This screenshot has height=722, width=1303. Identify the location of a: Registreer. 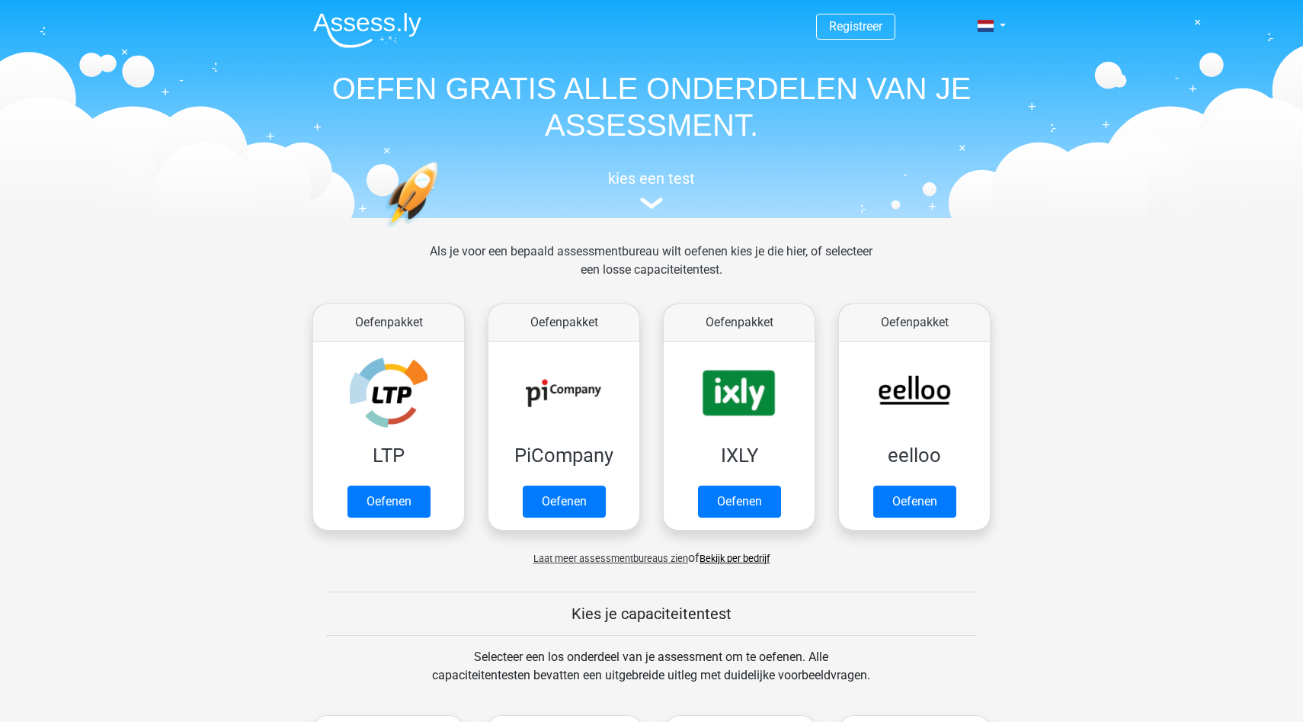
(856, 26).